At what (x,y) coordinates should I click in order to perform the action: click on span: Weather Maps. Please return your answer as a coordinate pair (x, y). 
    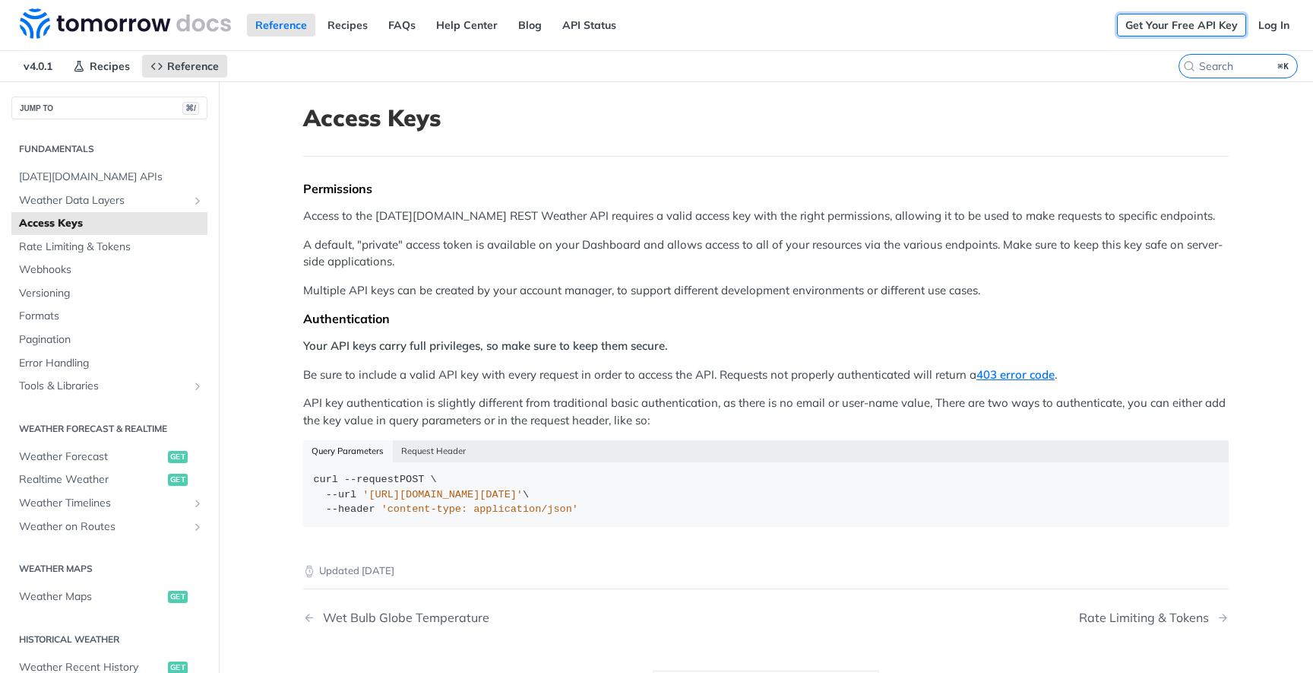
    Looking at the image, I should click on (91, 597).